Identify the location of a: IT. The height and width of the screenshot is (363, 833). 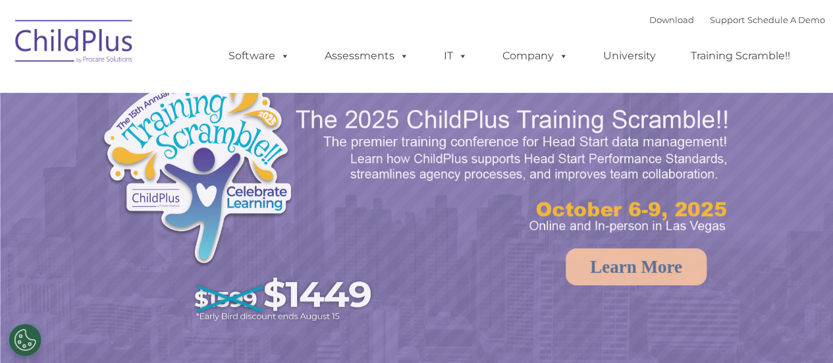
(456, 56).